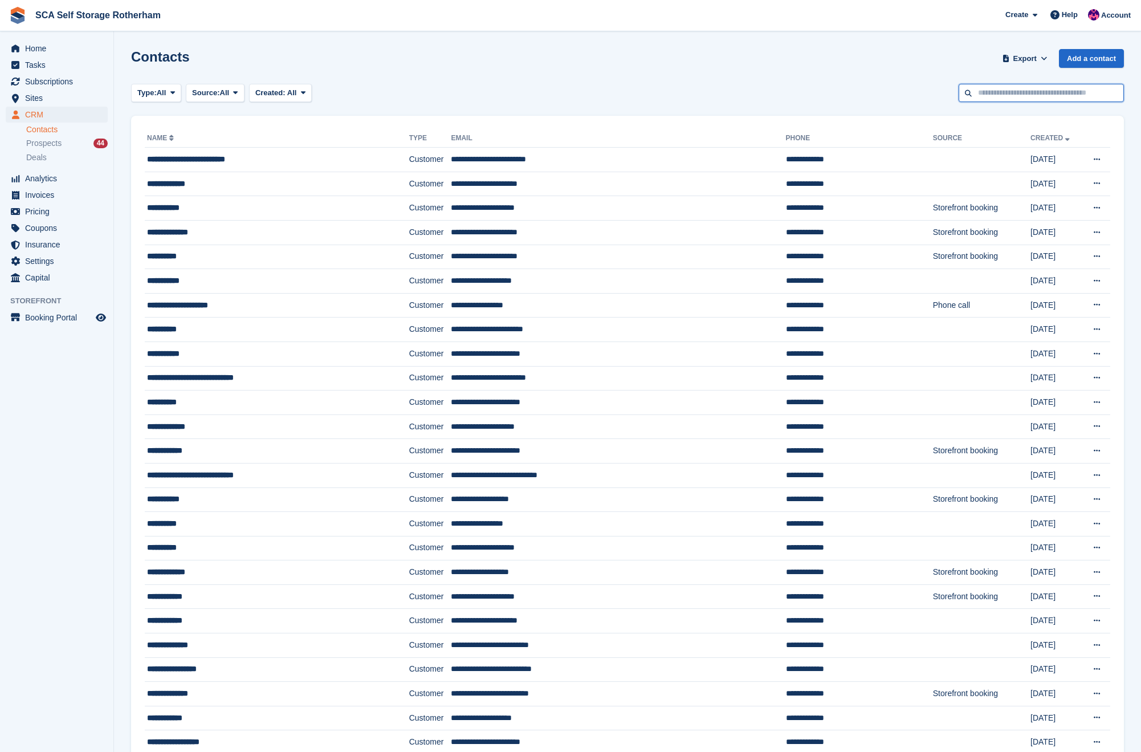 The image size is (1141, 752). I want to click on span: Subscriptions, so click(59, 82).